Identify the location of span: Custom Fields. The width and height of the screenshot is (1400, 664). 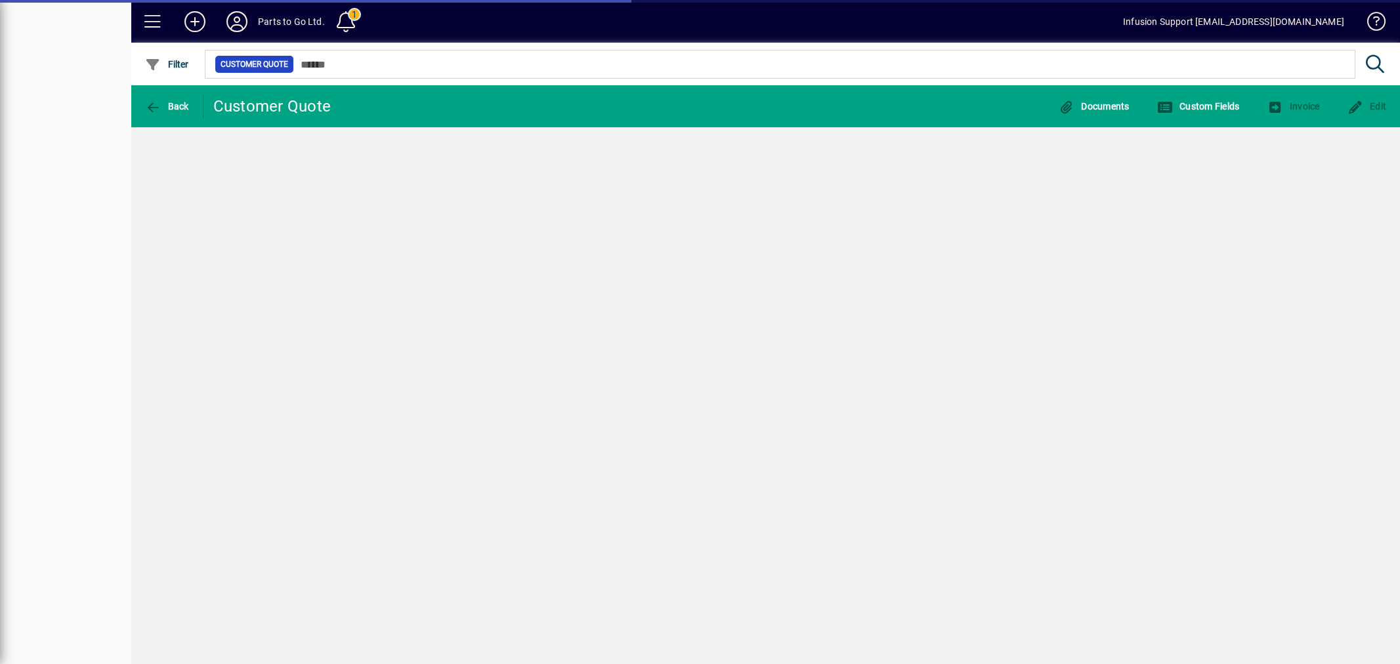
(1199, 106).